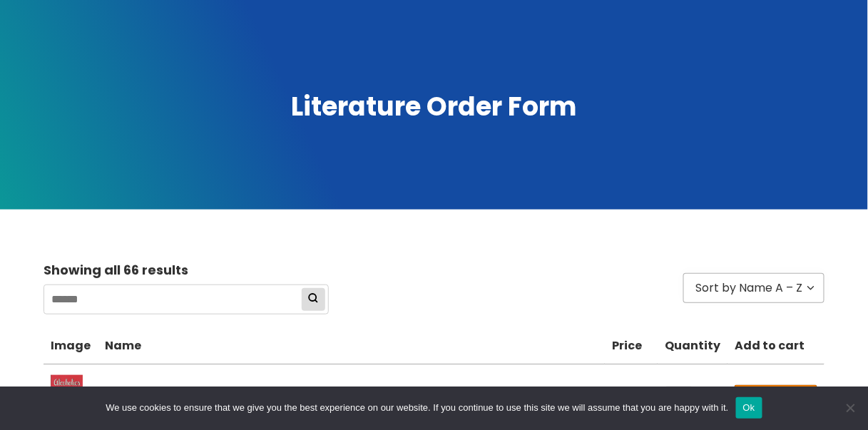 This screenshot has height=430, width=868. I want to click on span: Add to cart, so click(769, 346).